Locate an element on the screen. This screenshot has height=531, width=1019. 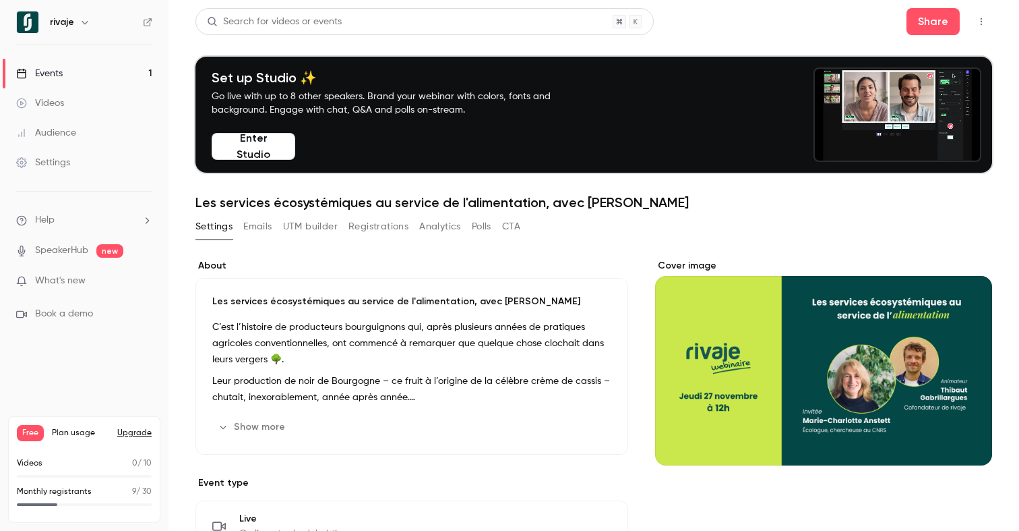
button: Emails is located at coordinates (258, 227).